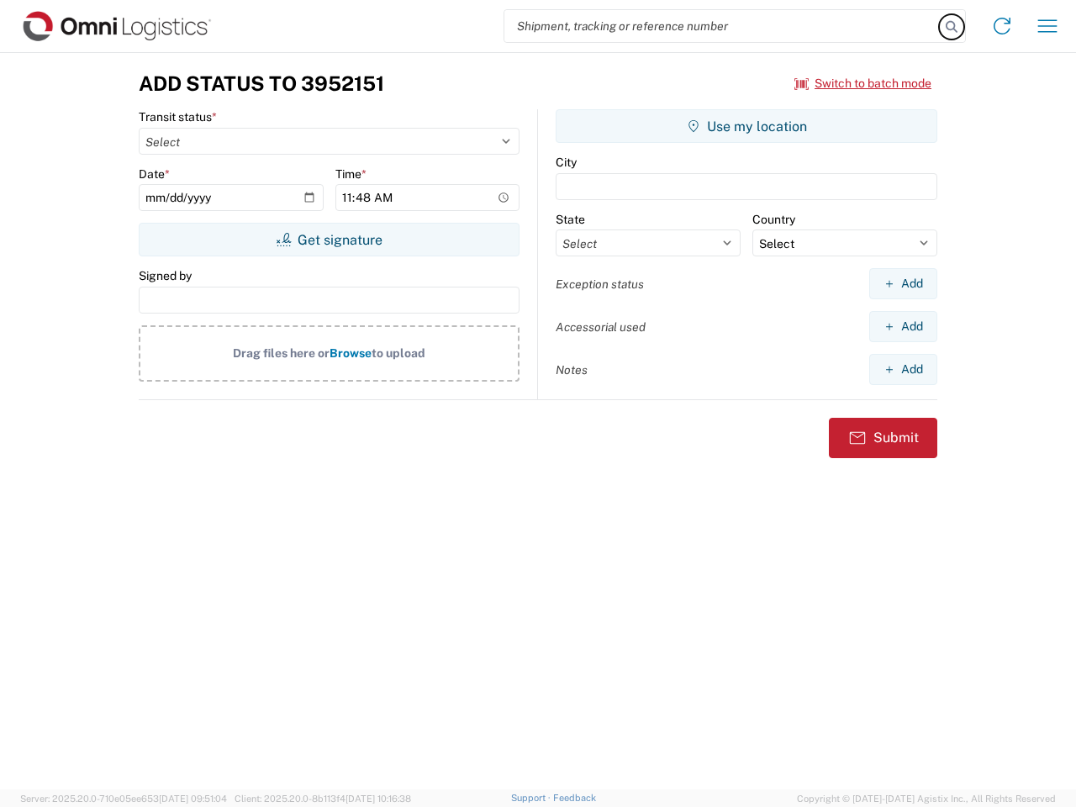 Image resolution: width=1076 pixels, height=807 pixels. What do you see at coordinates (566, 162) in the screenshot?
I see `label: City` at bounding box center [566, 162].